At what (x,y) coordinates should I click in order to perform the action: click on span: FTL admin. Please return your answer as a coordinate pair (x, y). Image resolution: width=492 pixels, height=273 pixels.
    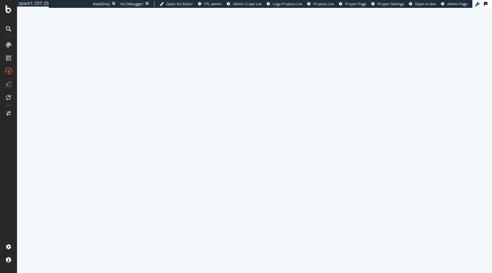
    Looking at the image, I should click on (213, 4).